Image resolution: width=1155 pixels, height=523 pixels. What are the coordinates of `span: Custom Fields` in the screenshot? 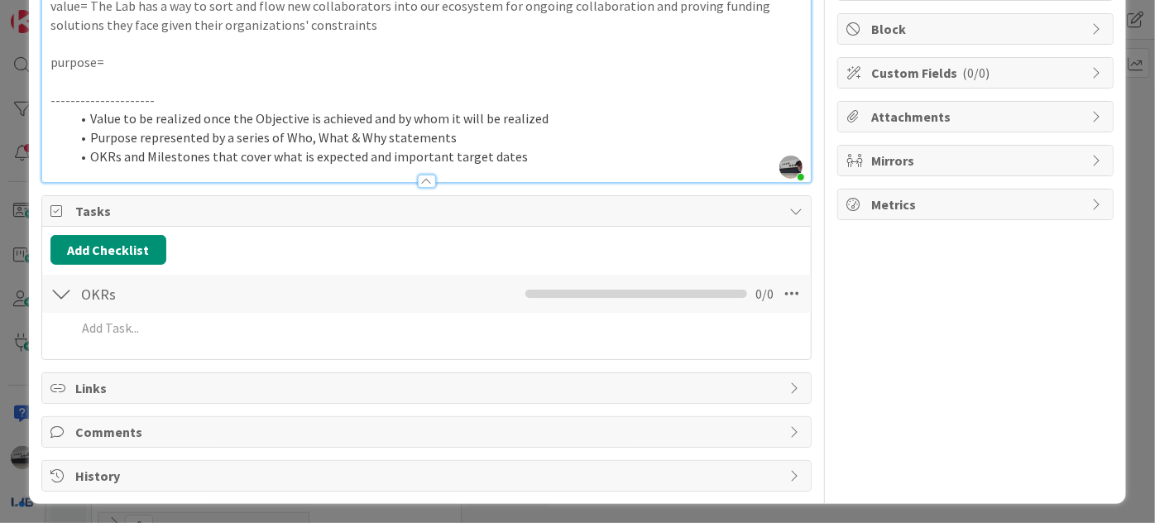 It's located at (977, 73).